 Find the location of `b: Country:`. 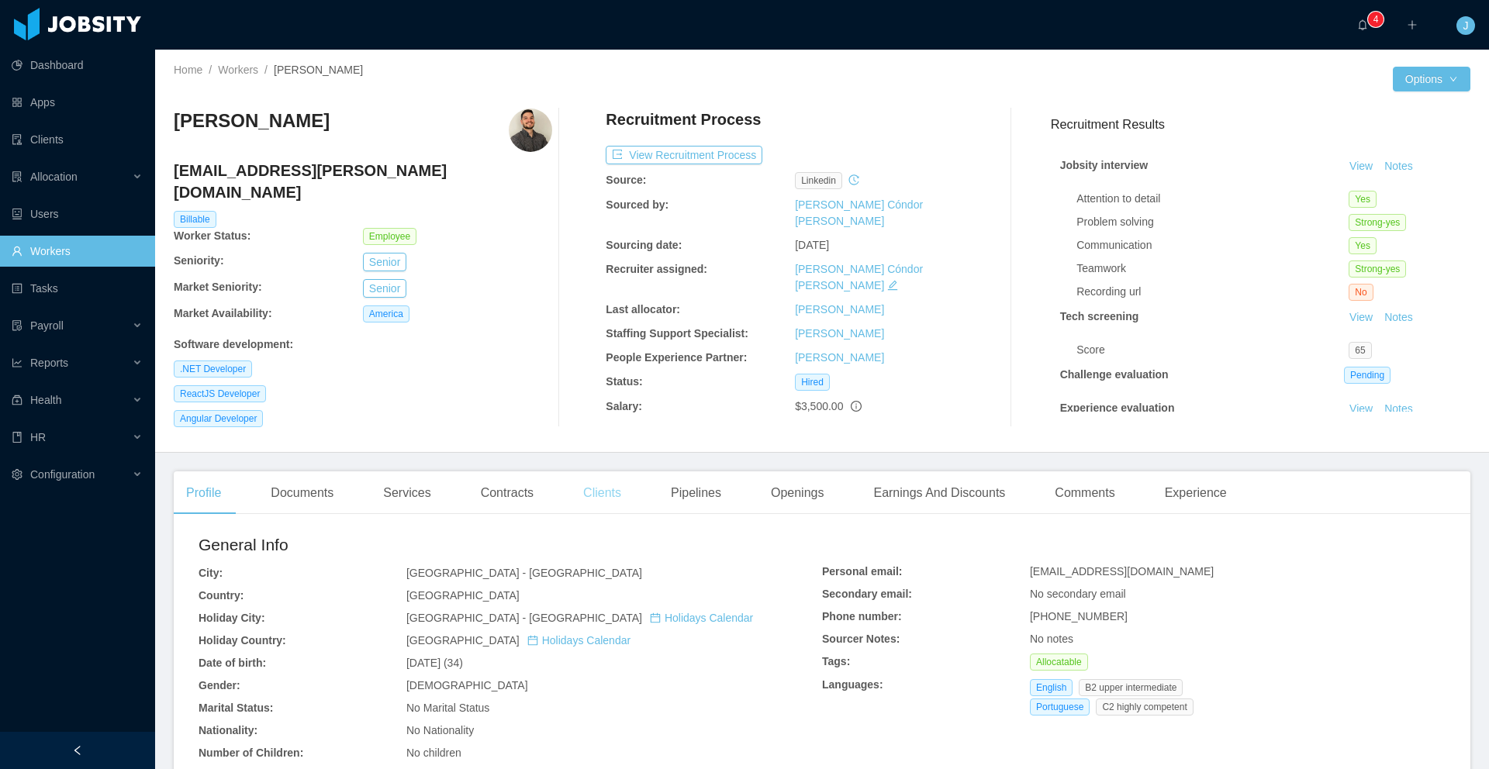

b: Country: is located at coordinates (221, 596).